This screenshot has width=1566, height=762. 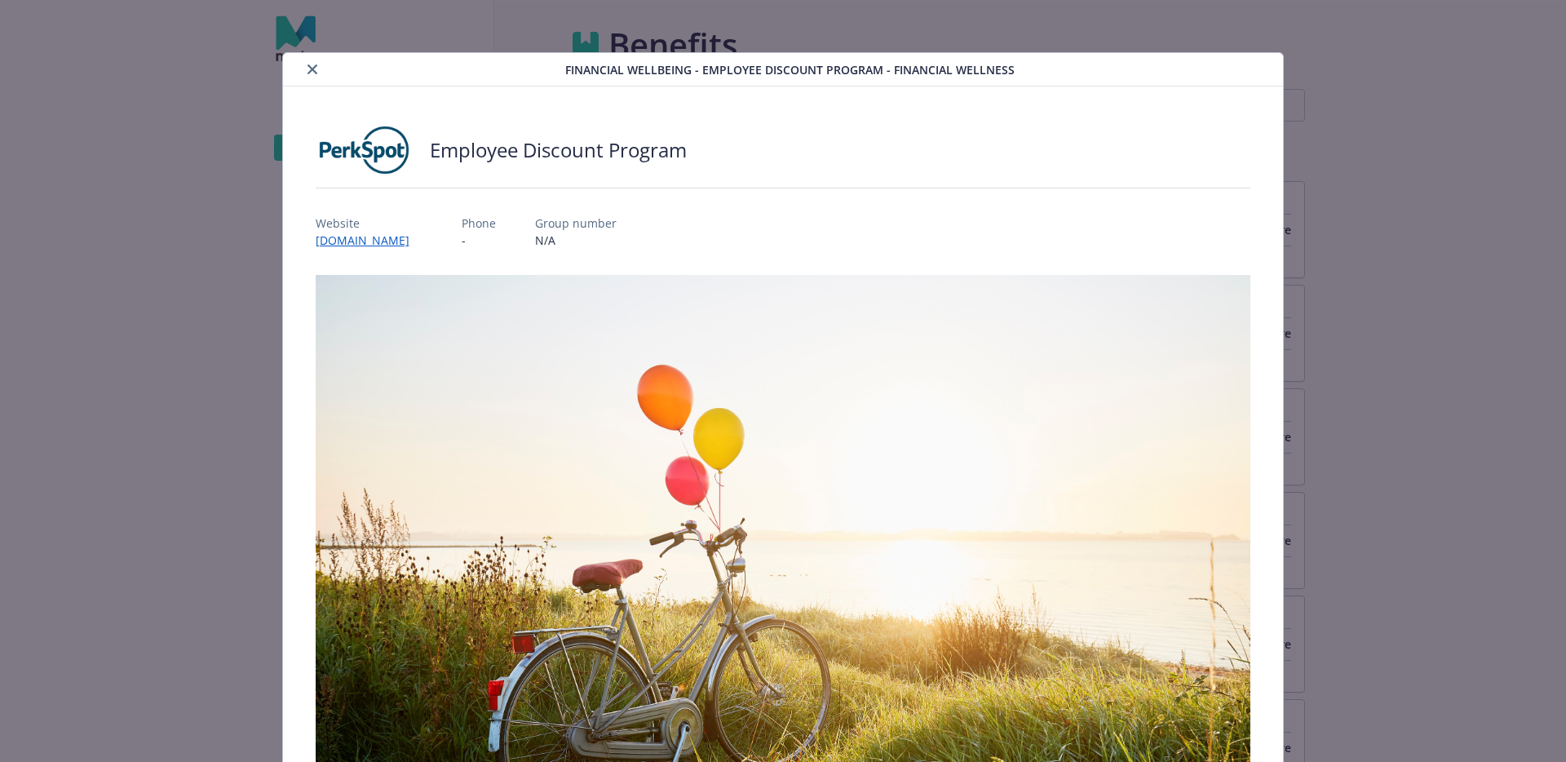 What do you see at coordinates (312, 69) in the screenshot?
I see `button: close` at bounding box center [312, 69].